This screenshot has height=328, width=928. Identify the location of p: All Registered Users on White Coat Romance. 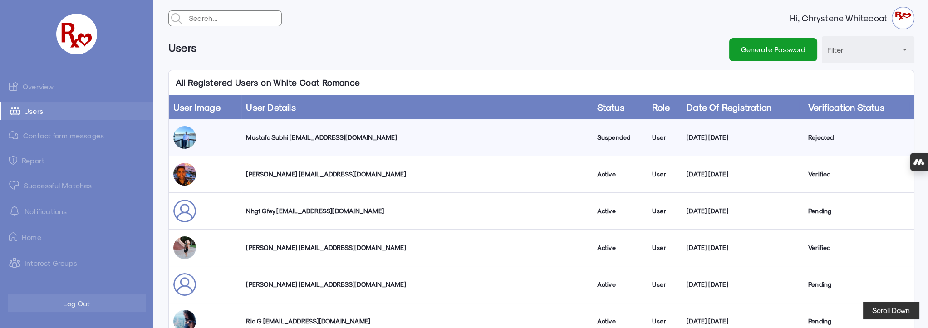
(268, 83).